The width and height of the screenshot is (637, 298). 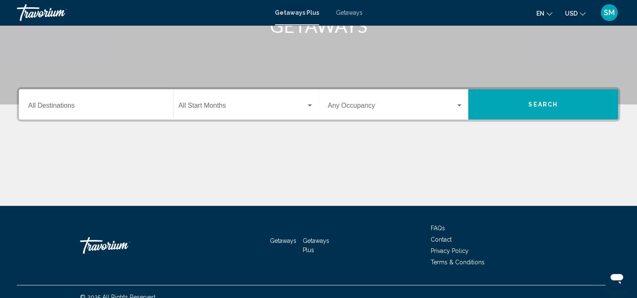 What do you see at coordinates (572, 13) in the screenshot?
I see `span: USD` at bounding box center [572, 13].